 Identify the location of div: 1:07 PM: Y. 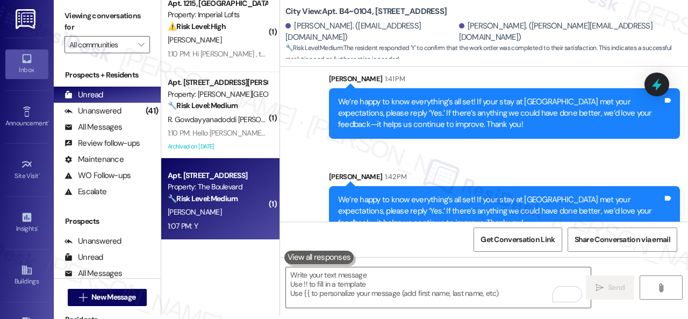
(183, 226).